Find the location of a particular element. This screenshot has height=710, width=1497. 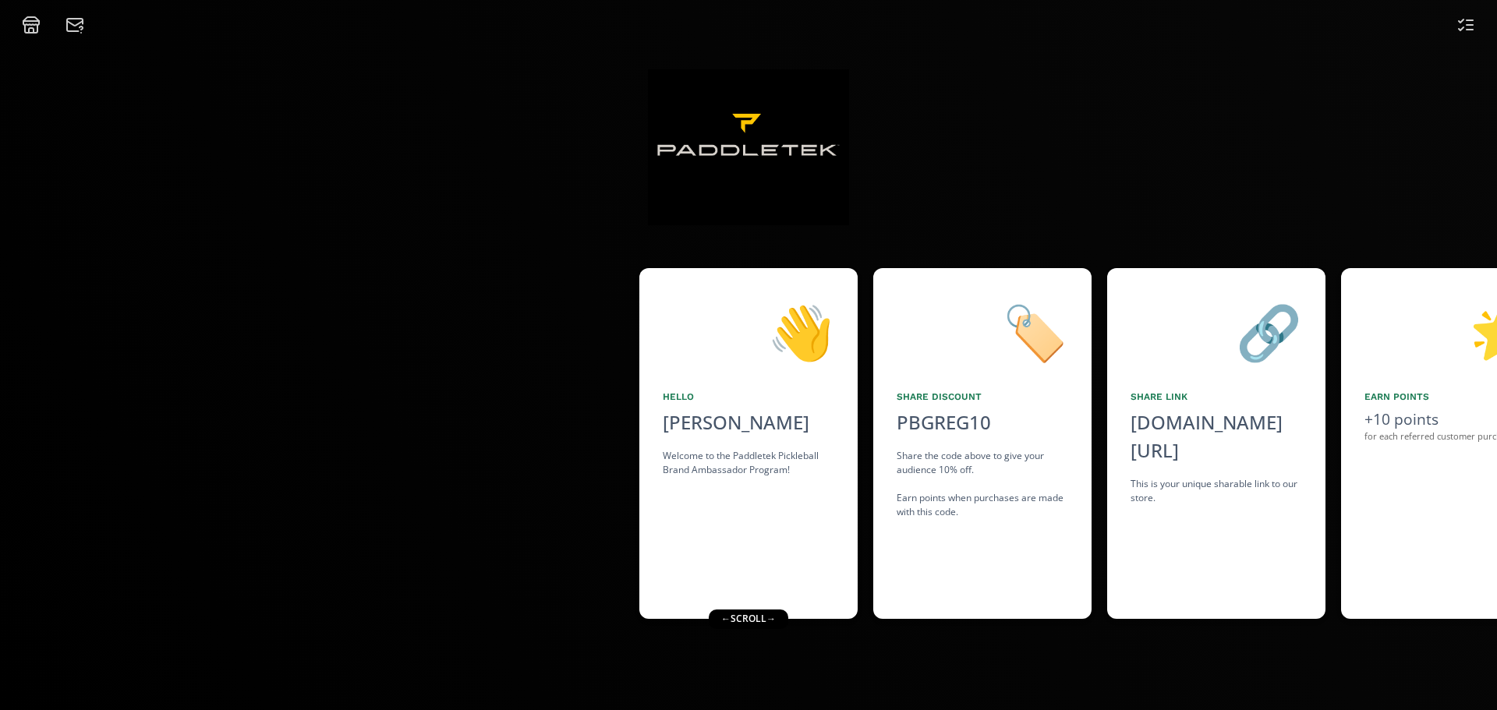

div: Hello is located at coordinates (748, 397).